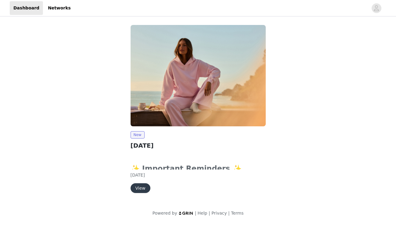 The height and width of the screenshot is (242, 396). Describe the element at coordinates (202, 213) in the screenshot. I see `a: Help` at that location.